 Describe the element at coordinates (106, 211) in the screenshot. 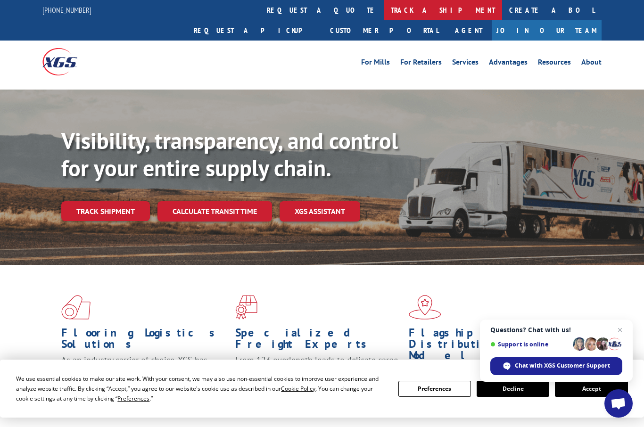

I see `a: Track shipment` at that location.